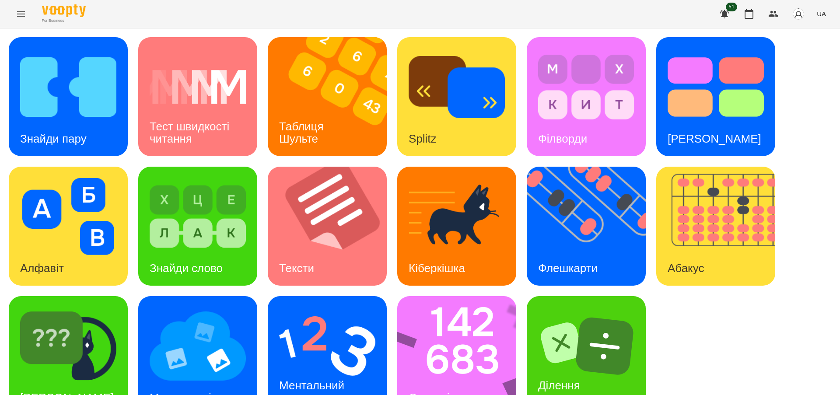 The width and height of the screenshot is (840, 395). I want to click on img: Алфавіт, so click(68, 216).